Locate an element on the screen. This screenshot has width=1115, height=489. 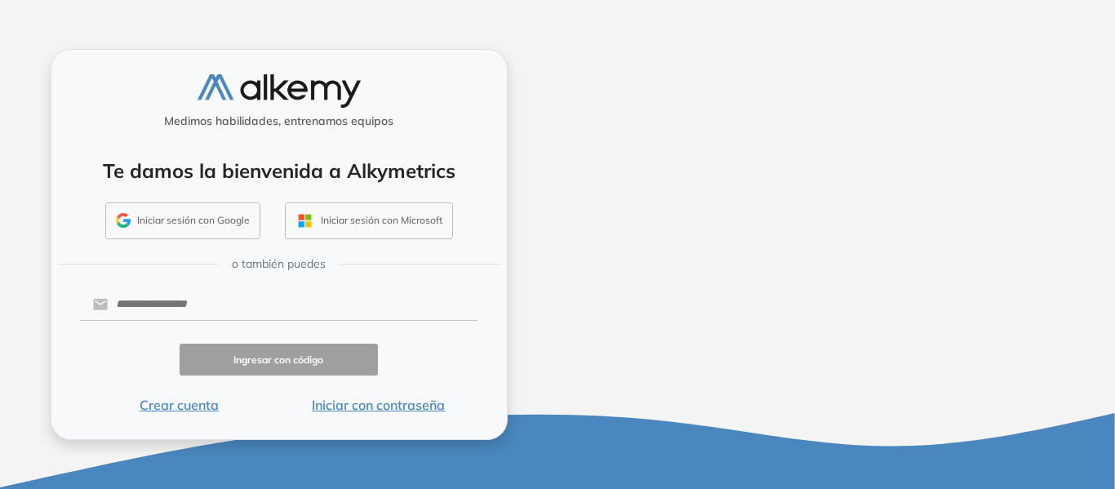
button: Iniciar con contraseña is located at coordinates (378, 405).